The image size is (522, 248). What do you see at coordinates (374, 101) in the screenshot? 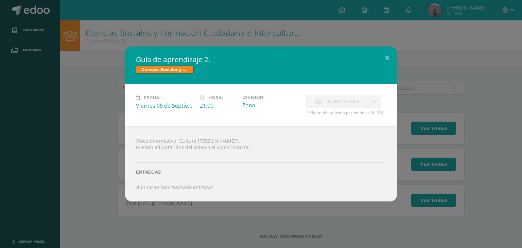
I see `a: La fecha de entrega ha expirado` at bounding box center [374, 101].